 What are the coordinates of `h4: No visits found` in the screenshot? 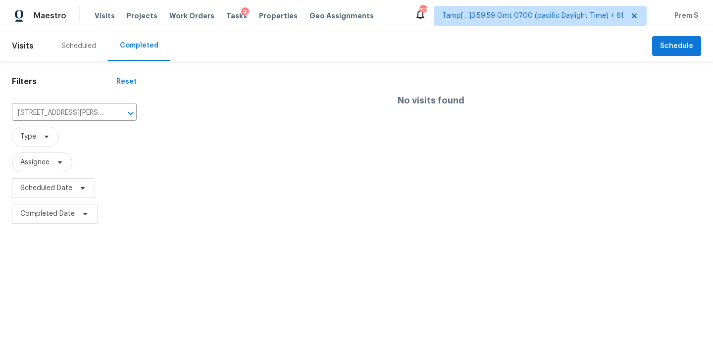 It's located at (430, 100).